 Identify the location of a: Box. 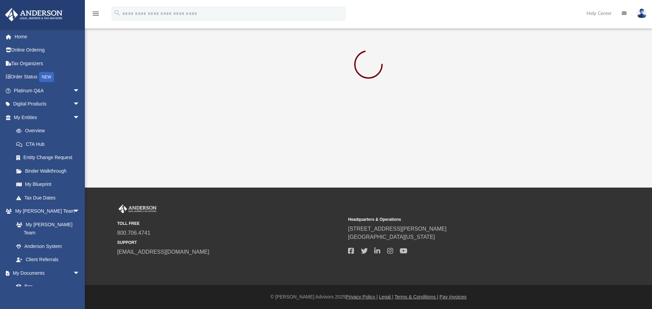
(46, 287).